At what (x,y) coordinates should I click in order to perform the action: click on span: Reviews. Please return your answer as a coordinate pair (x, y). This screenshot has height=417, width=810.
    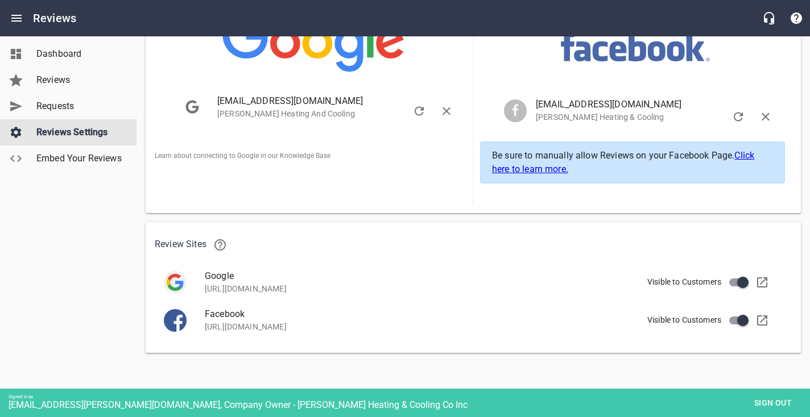
    Looking at the image, I should click on (80, 80).